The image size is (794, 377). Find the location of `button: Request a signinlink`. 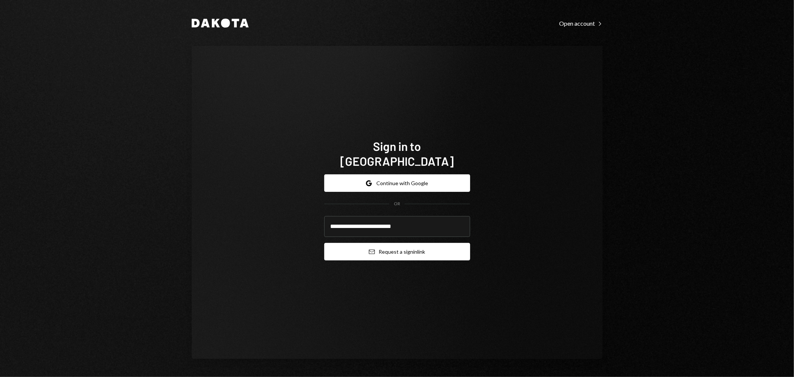

button: Request a signinlink is located at coordinates (397, 251).